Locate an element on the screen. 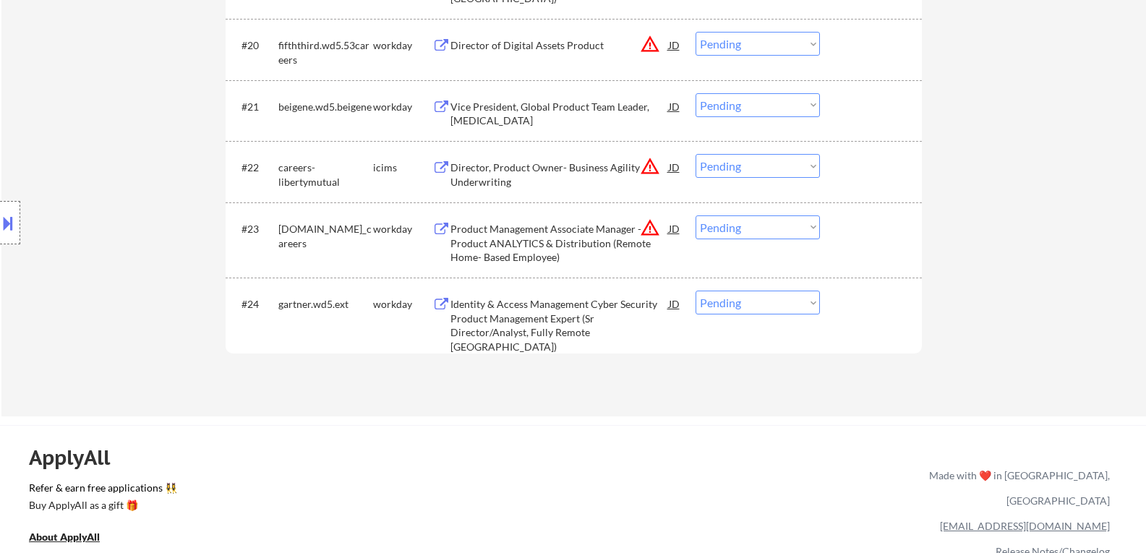  div: Director, Product Owner- Business Agility Underwriting is located at coordinates (560, 174).